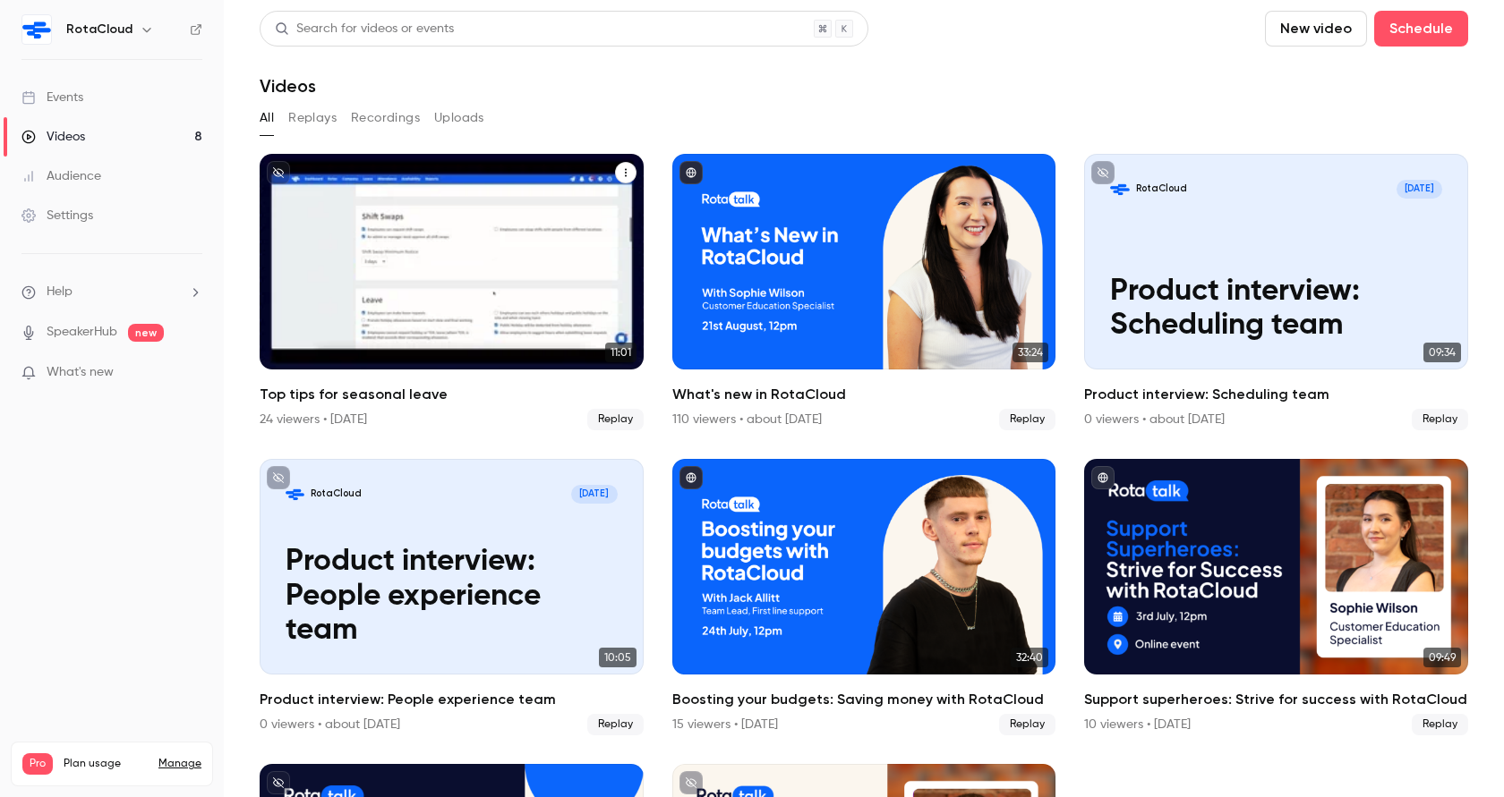 The height and width of the screenshot is (797, 1504). What do you see at coordinates (57, 216) in the screenshot?
I see `div: Settings` at bounding box center [57, 216].